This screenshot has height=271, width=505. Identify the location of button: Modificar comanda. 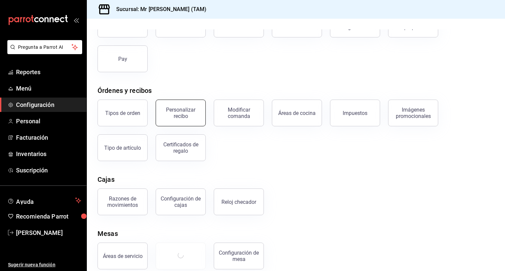
(239, 113).